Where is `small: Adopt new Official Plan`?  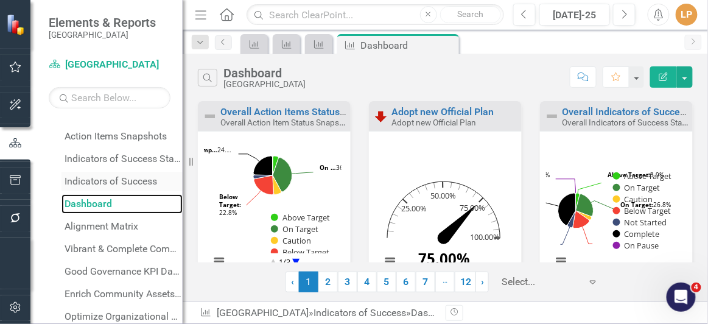
small: Adopt new Official Plan is located at coordinates (433, 122).